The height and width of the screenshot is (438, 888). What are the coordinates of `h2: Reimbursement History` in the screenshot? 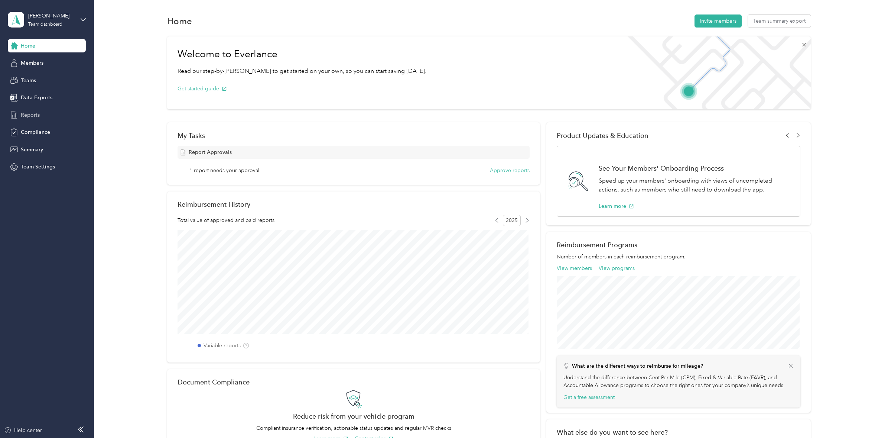 It's located at (214, 204).